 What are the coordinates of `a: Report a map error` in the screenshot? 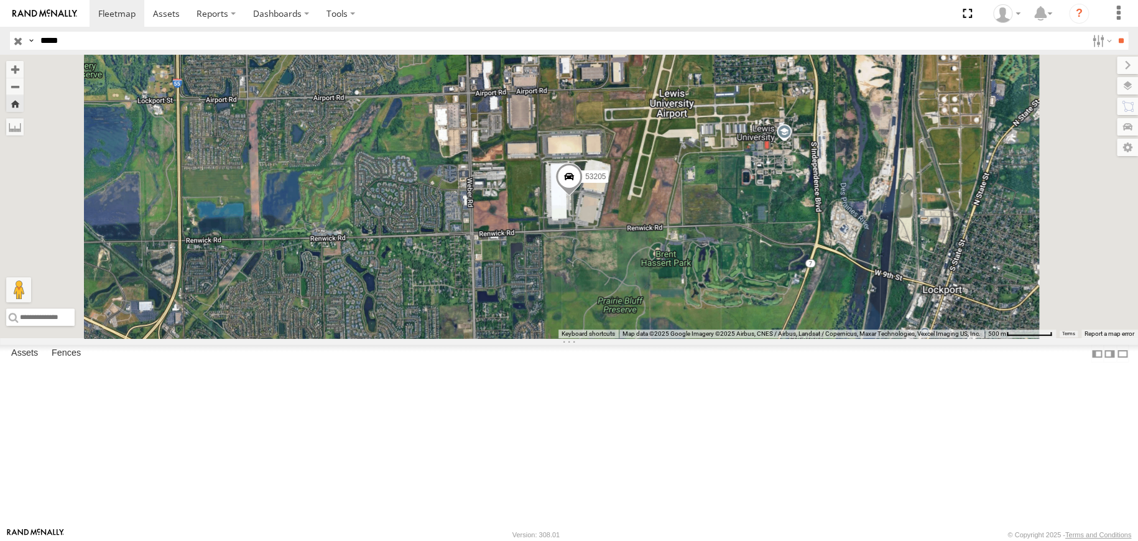 It's located at (1110, 333).